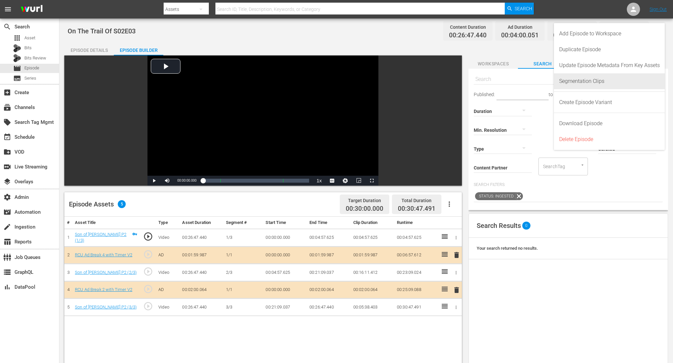  What do you see at coordinates (97, 204) in the screenshot?
I see `div: Episode Assets` at bounding box center [97, 204].